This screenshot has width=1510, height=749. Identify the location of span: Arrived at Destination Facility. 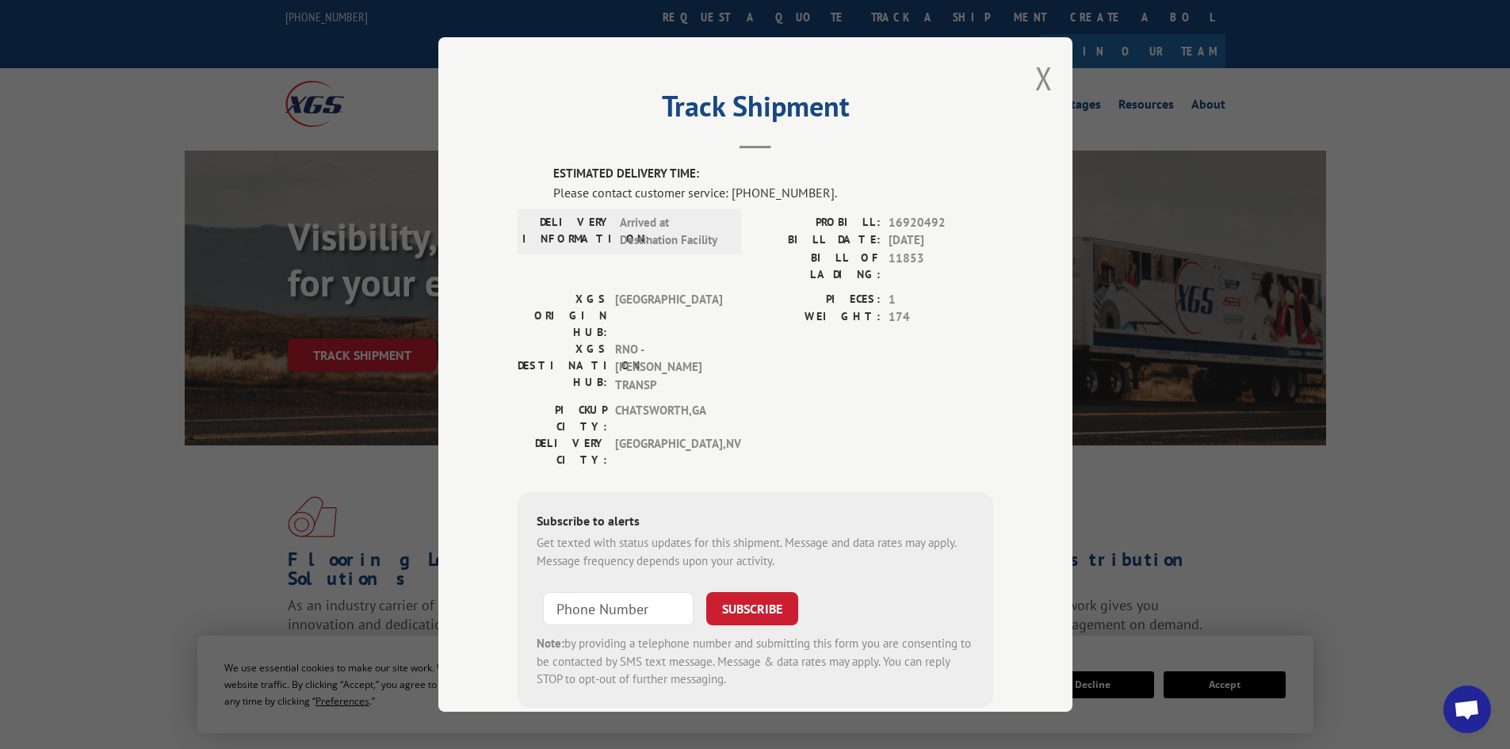
(673, 231).